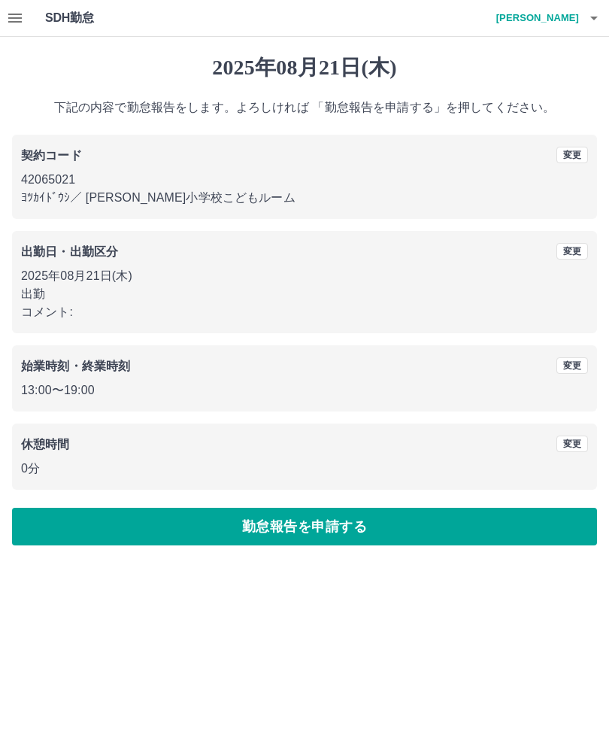 Image resolution: width=609 pixels, height=735 pixels. What do you see at coordinates (45, 444) in the screenshot?
I see `b: 休憩時間` at bounding box center [45, 444].